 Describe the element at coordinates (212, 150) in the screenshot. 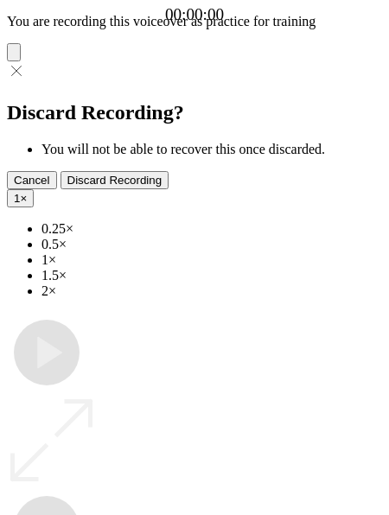

I see `li: You will not be able to recover this once discarded.` at that location.